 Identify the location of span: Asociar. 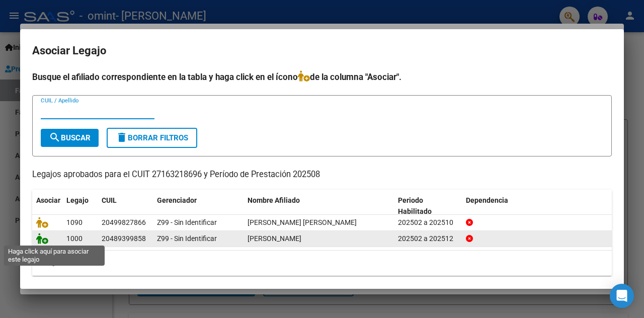
(48, 200).